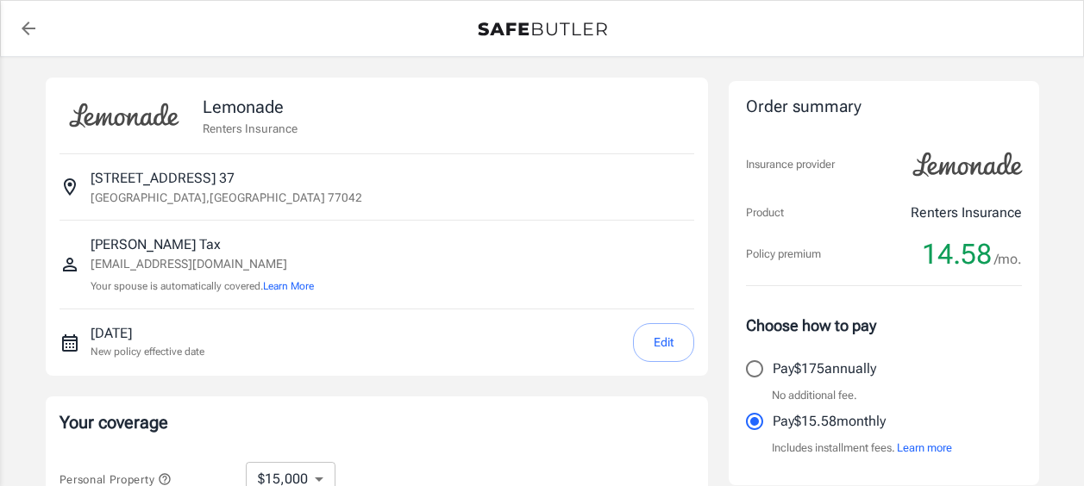  Describe the element at coordinates (542, 29) in the screenshot. I see `img: Back to quotes` at that location.